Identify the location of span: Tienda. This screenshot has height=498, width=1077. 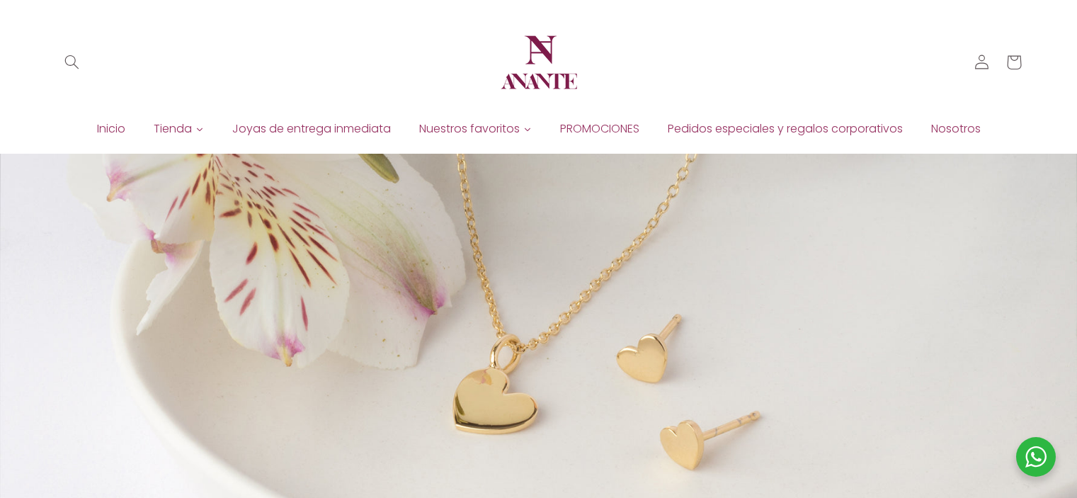
(173, 129).